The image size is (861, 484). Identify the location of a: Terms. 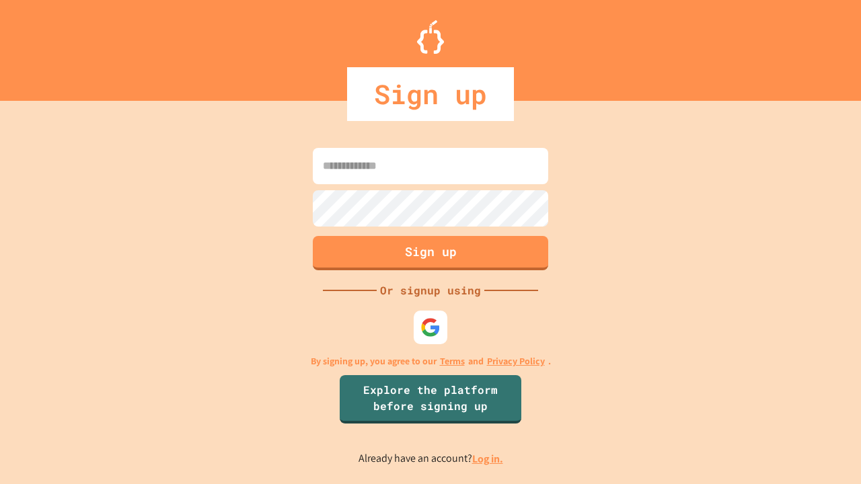
(452, 361).